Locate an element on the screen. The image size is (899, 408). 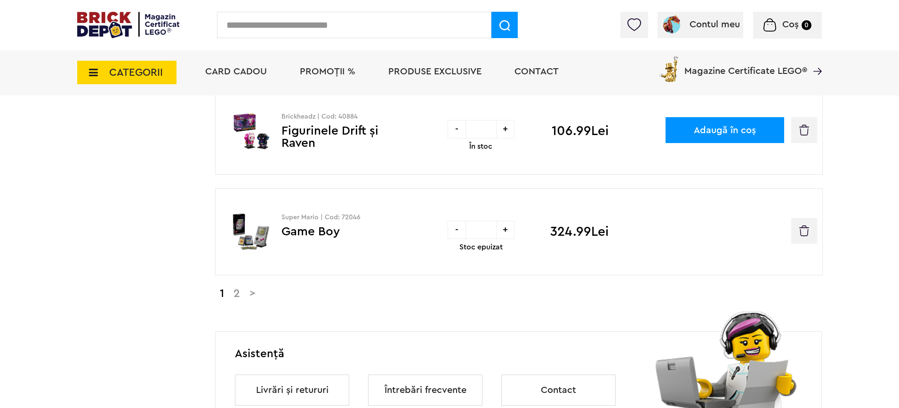
p: Super Mario | Cod: 72046 is located at coordinates (318, 217).